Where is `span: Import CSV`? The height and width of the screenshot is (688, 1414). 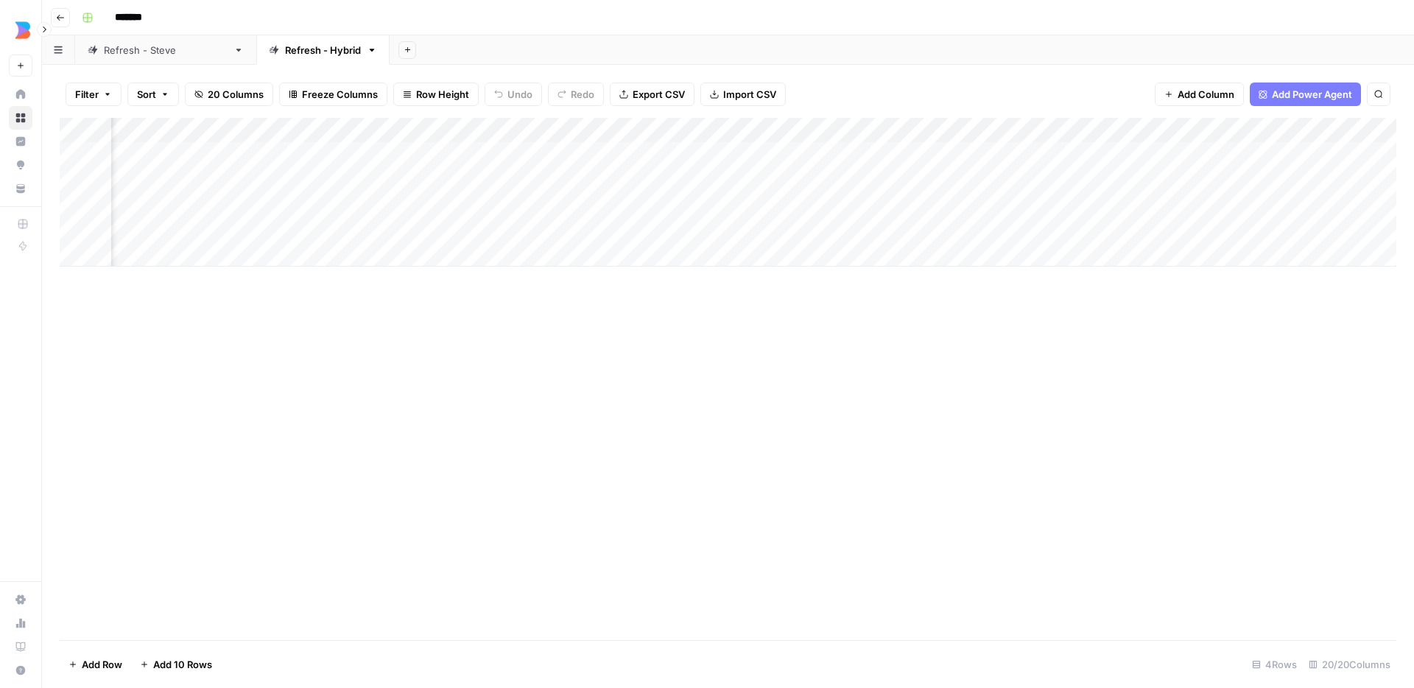 span: Import CSV is located at coordinates (750, 94).